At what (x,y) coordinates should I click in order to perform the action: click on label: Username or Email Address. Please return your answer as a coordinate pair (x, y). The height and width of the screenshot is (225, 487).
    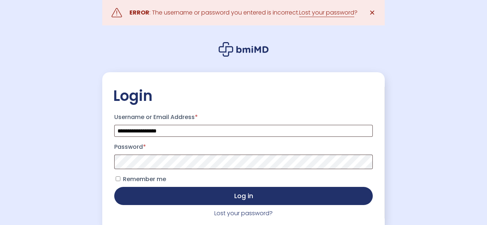
    Looking at the image, I should click on (243, 117).